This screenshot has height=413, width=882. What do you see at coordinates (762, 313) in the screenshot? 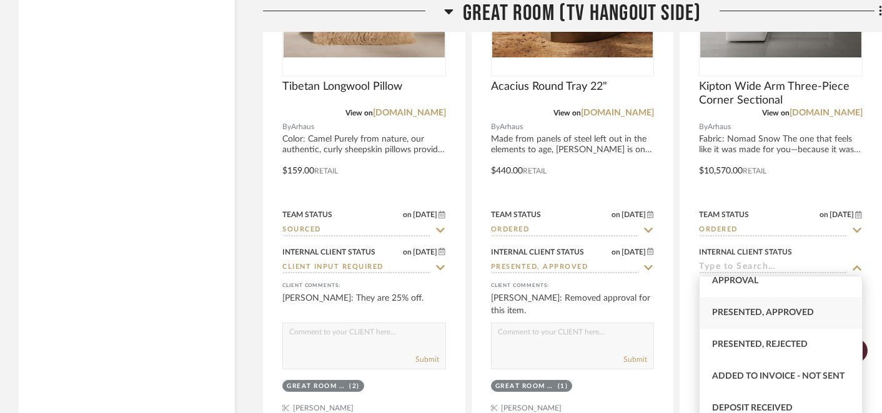
I see `span: Presented, Approved` at bounding box center [762, 313].